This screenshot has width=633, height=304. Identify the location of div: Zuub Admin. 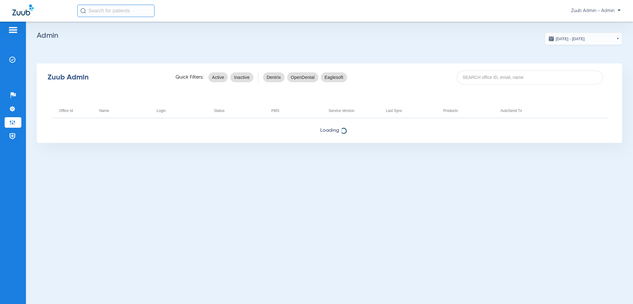
(106, 77).